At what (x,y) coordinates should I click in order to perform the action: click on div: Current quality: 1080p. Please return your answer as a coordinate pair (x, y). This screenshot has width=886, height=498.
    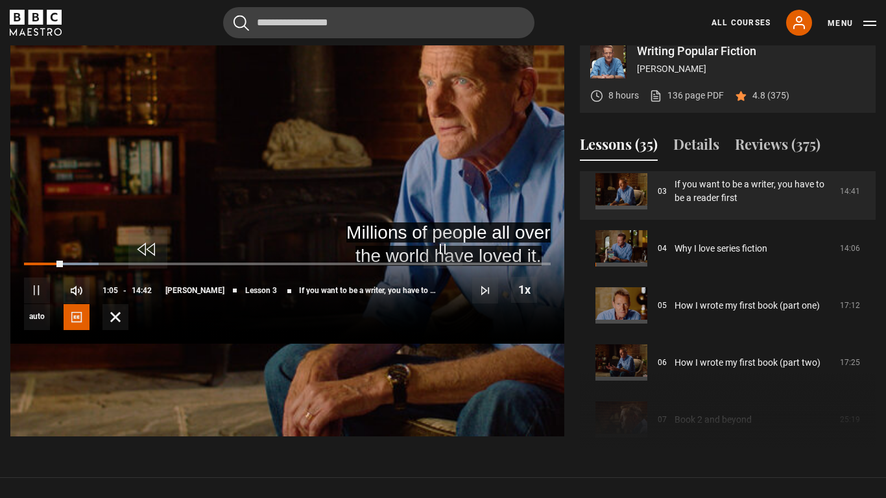
    Looking at the image, I should click on (37, 317).